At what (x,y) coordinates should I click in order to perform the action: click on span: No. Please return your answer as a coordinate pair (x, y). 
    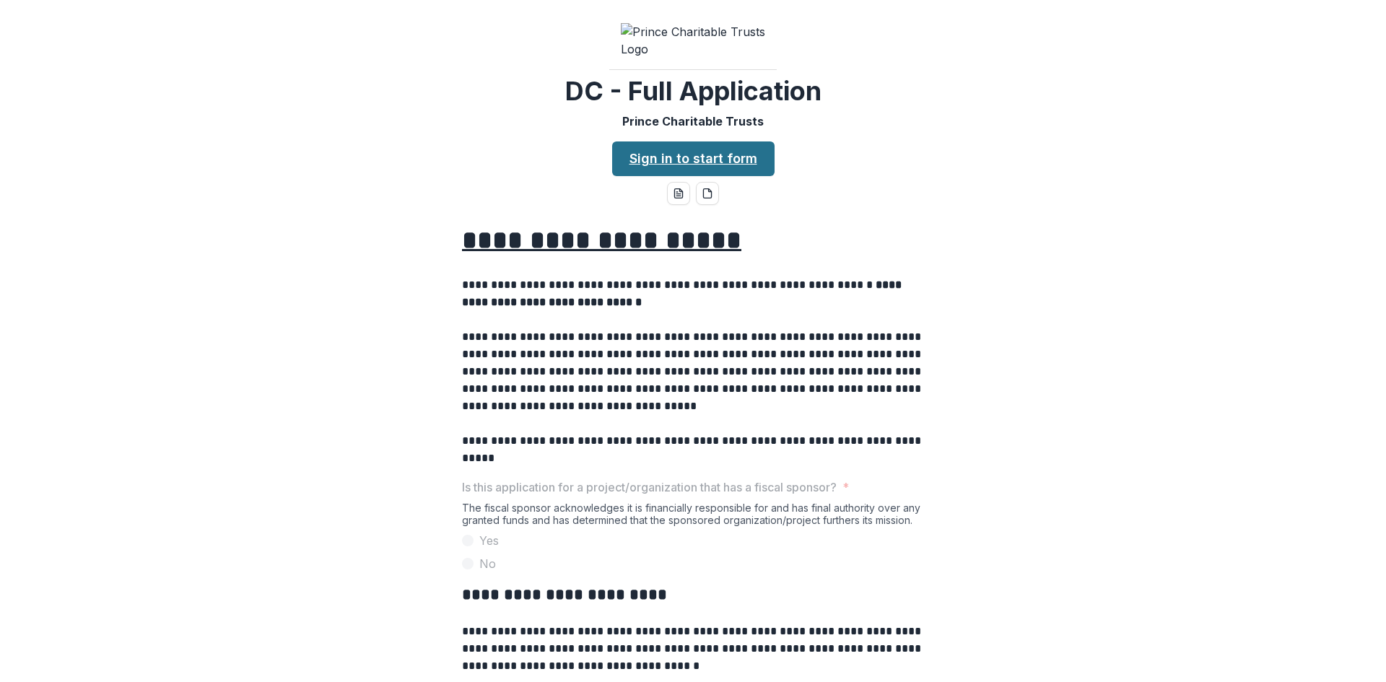
    Looking at the image, I should click on (487, 564).